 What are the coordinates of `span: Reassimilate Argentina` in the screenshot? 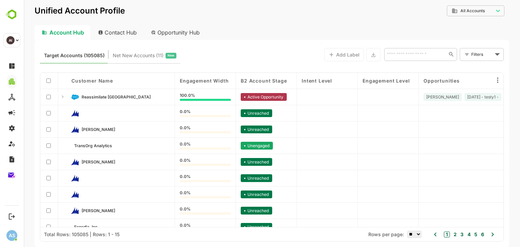 It's located at (92, 97).